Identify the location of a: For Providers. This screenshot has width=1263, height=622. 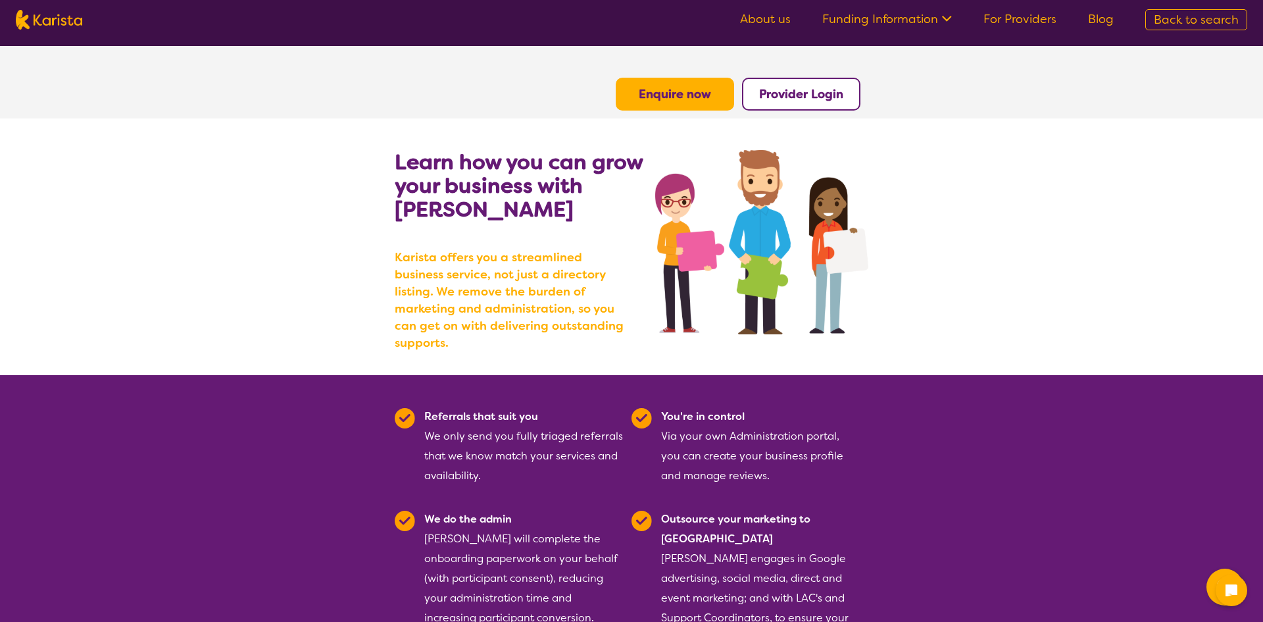
(1019, 19).